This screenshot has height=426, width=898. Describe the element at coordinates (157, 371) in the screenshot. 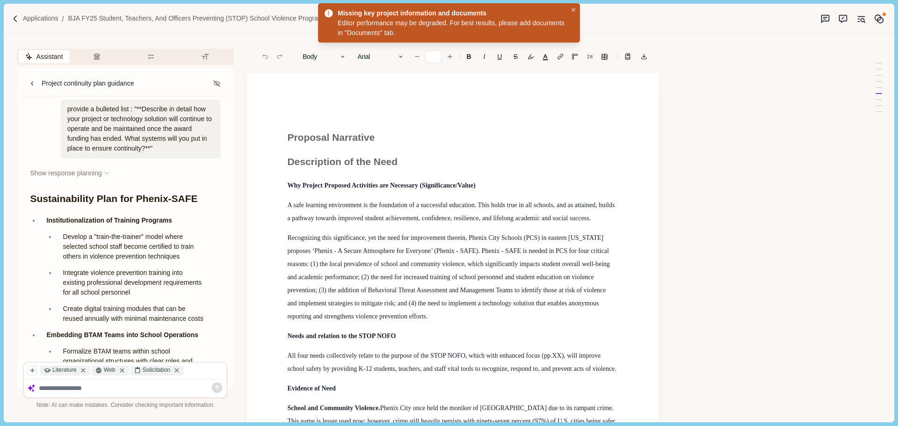

I see `div: Solicitation` at that location.